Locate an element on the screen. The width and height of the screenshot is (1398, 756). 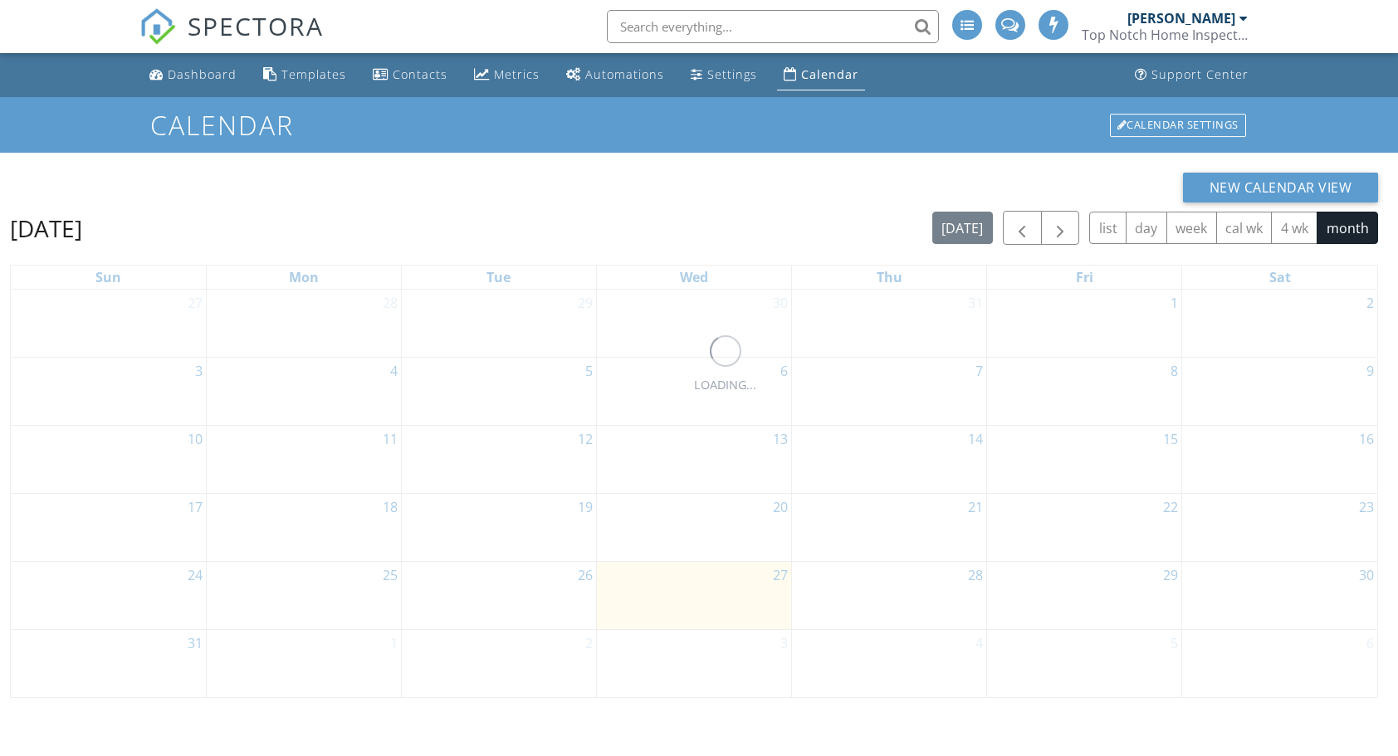
a: Go to September 2, 2025 is located at coordinates (588, 643).